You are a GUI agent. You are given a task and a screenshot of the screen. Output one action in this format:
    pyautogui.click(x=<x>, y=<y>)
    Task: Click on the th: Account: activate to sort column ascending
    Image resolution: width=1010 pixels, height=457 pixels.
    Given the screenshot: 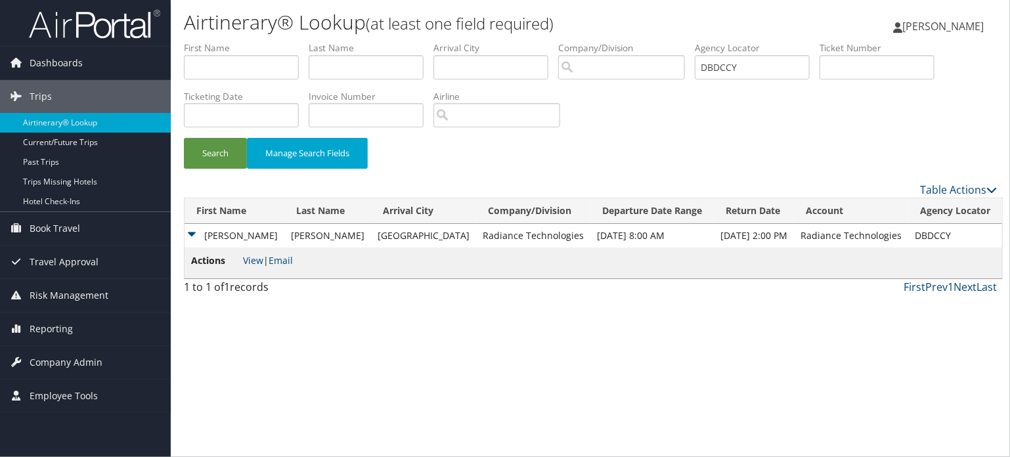 What is the action you would take?
    pyautogui.click(x=851, y=211)
    